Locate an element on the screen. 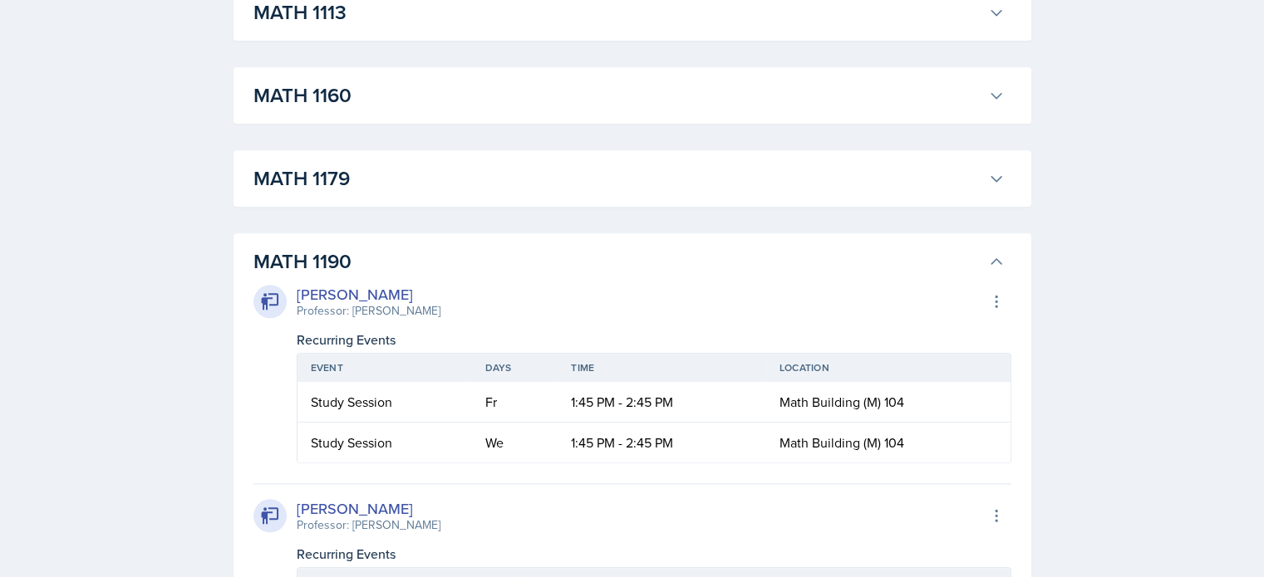 The image size is (1264, 577). td: Fr is located at coordinates (514, 402).